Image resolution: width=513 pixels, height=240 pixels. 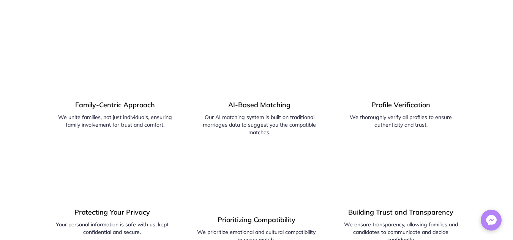 I want to click on span: Building Trust and Transparency, so click(x=400, y=212).